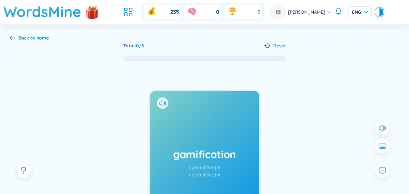 The image size is (409, 194). What do you see at coordinates (140, 46) in the screenshot?
I see `span: 0 / 3` at bounding box center [140, 46].